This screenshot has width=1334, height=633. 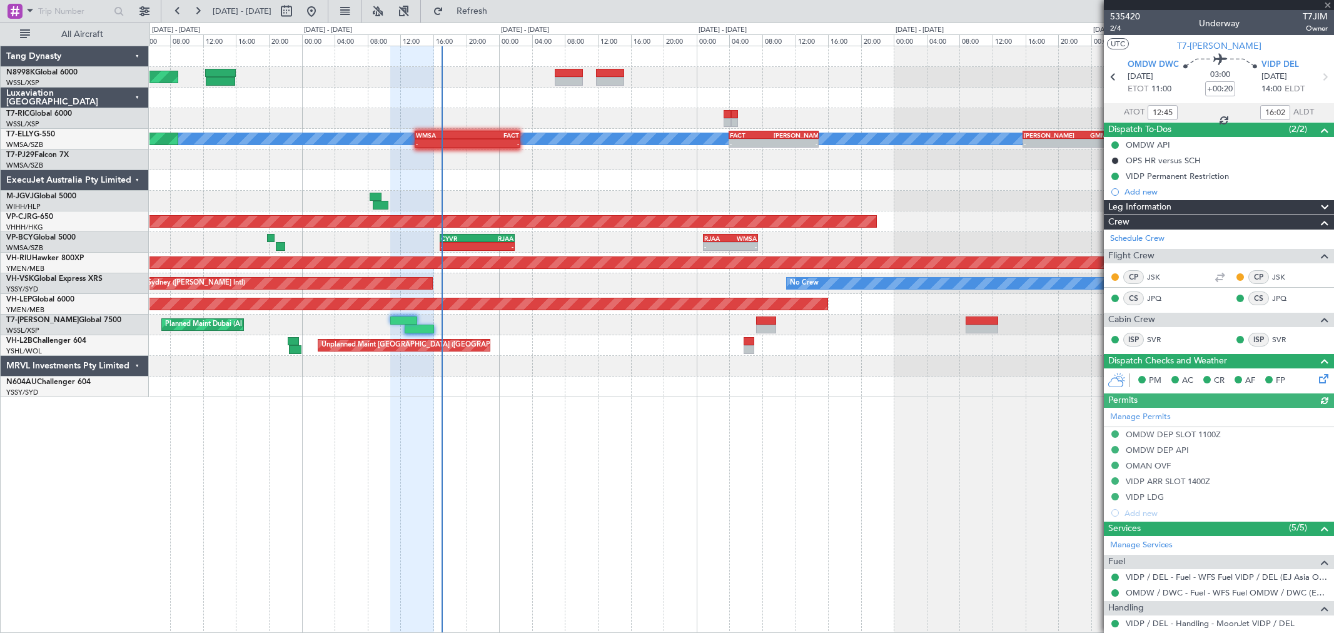 What do you see at coordinates (1089, 135) in the screenshot?
I see `div: GMMX` at bounding box center [1089, 135].